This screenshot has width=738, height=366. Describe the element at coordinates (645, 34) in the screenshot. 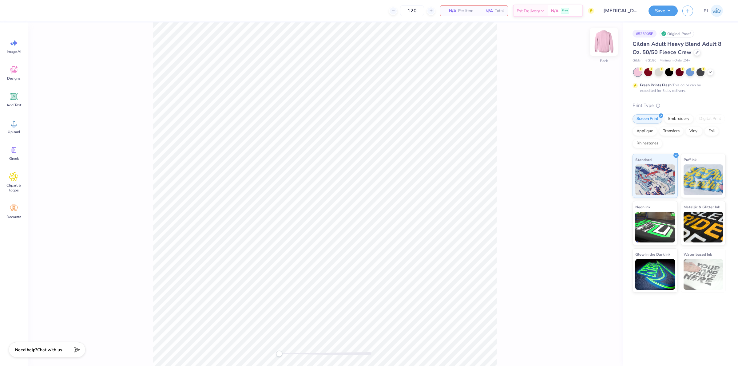

I see `div: # 525905F` at that location.